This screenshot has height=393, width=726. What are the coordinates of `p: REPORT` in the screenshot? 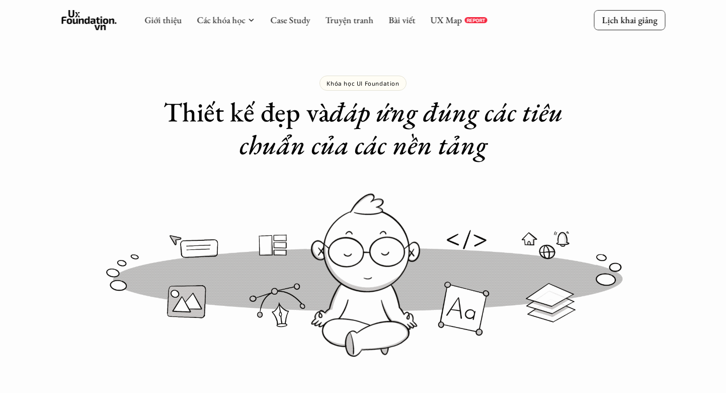 It's located at (476, 20).